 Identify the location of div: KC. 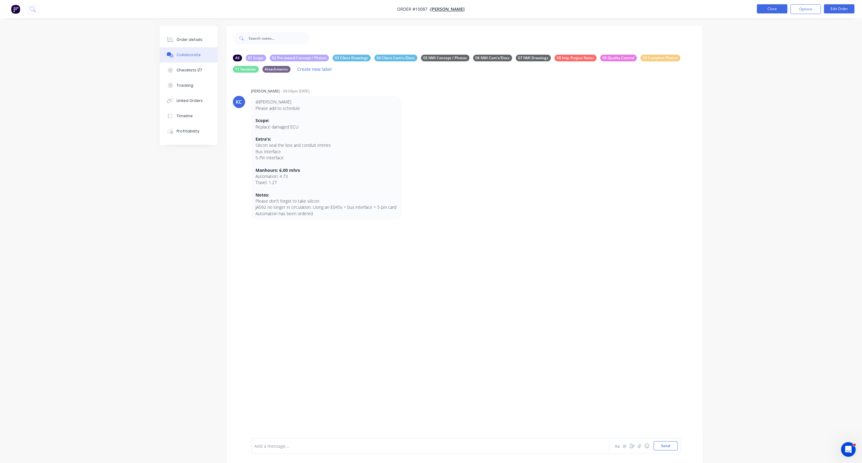
(239, 102).